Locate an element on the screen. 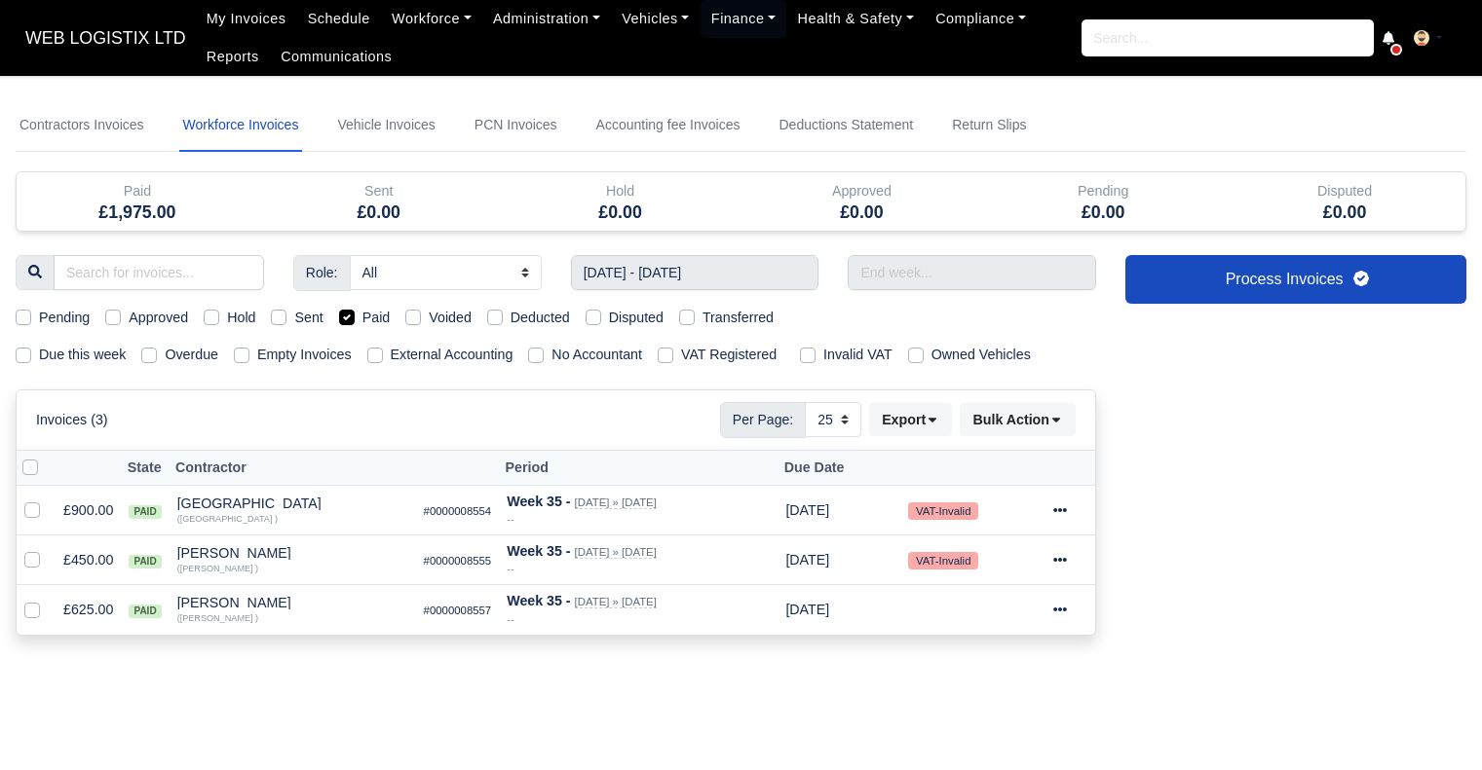 The width and height of the screenshot is (1482, 770). a: Accounting fee Invoices is located at coordinates (668, 126).